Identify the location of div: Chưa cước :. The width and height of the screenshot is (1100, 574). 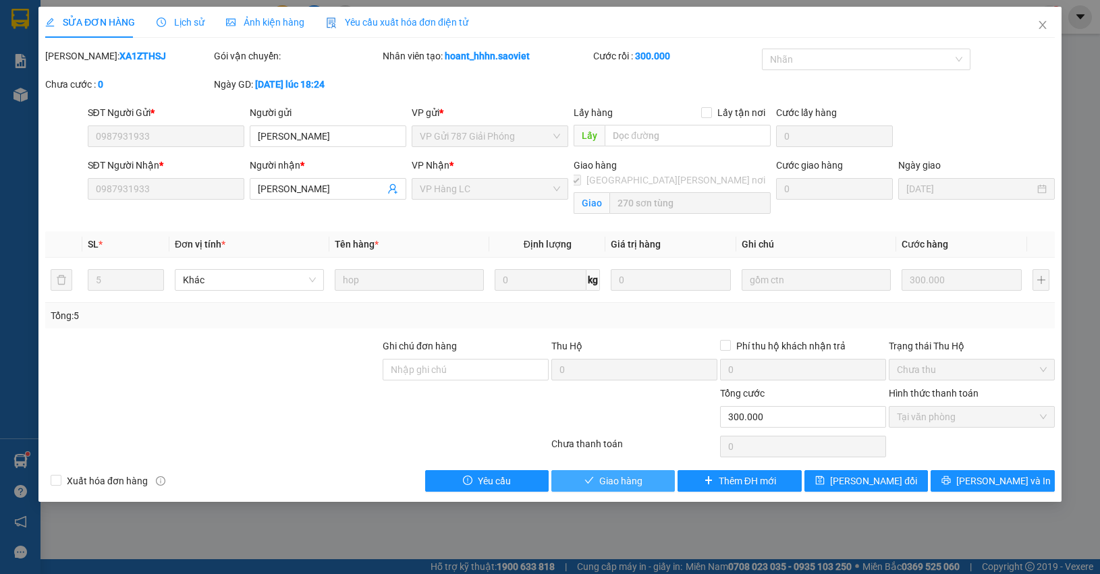
(128, 84).